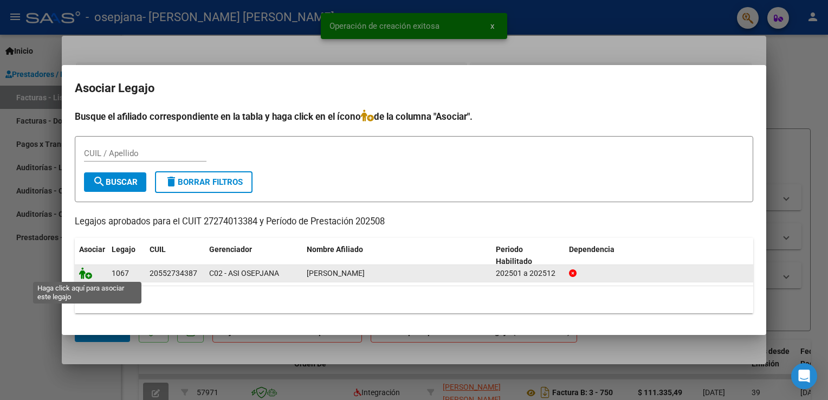 The image size is (828, 400). I want to click on datatable-header-cell: Gerenciador, so click(254, 256).